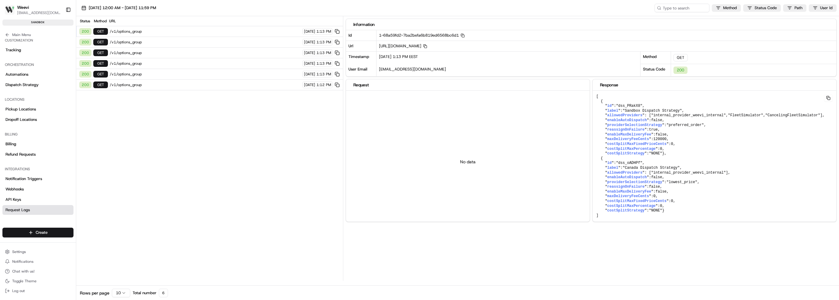 This screenshot has height=300, width=839. I want to click on input: Clear, so click(58, 42).